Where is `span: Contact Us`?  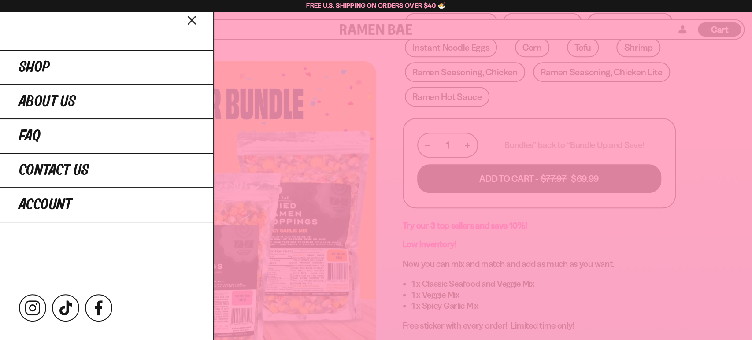
span: Contact Us is located at coordinates (54, 170).